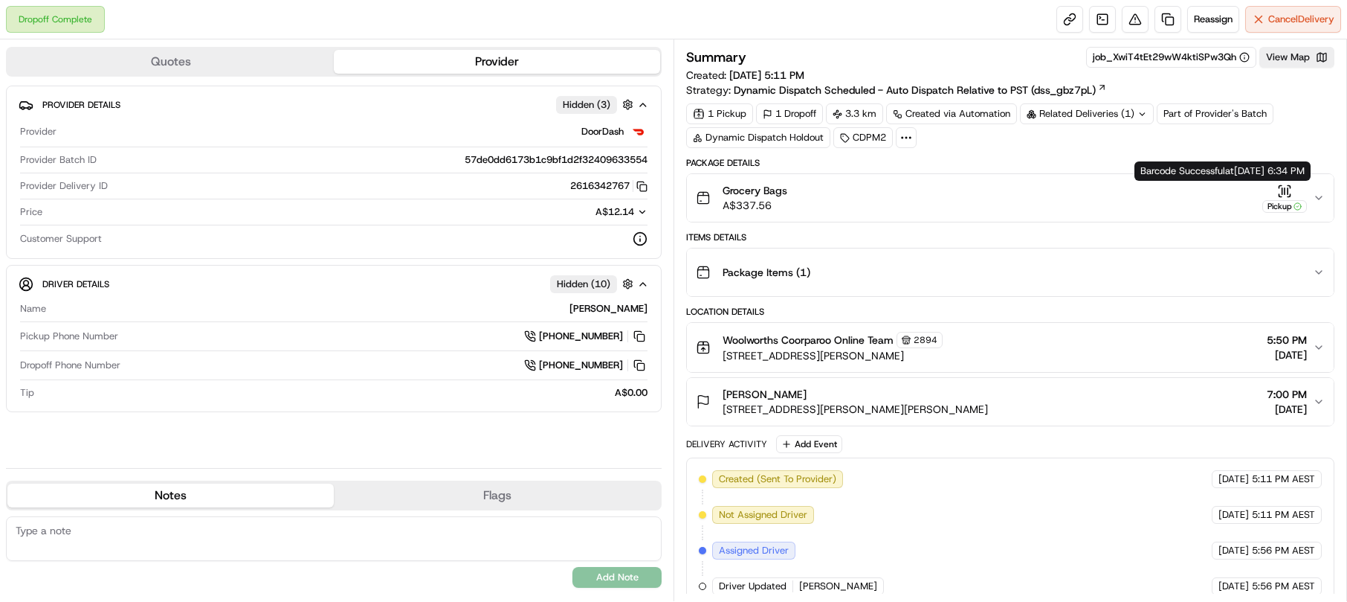 This screenshot has height=602, width=1347. What do you see at coordinates (808, 340) in the screenshot?
I see `span: Woolworths Coorparoo Online Team` at bounding box center [808, 340].